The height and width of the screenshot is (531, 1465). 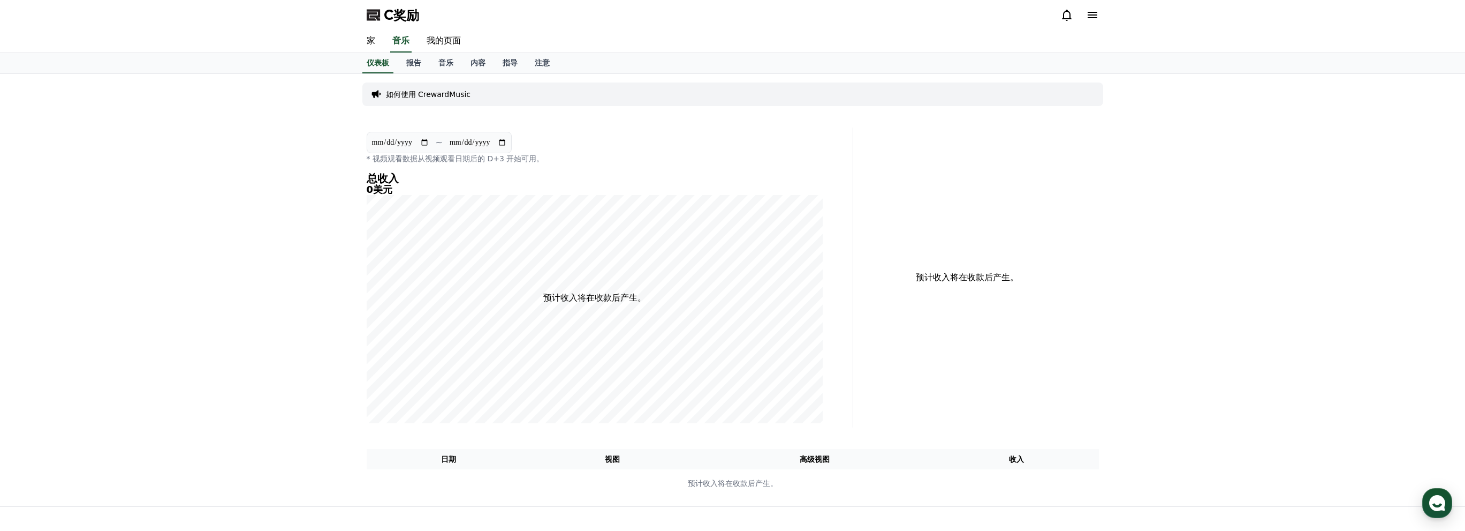 I want to click on font: 仪表板, so click(x=378, y=63).